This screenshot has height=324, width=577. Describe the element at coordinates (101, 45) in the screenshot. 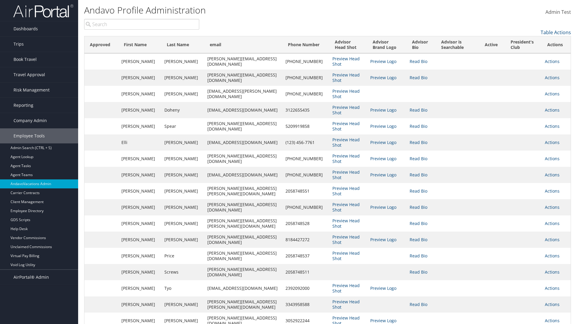

I see `th: Approved: activate to sort column ascending` at that location.